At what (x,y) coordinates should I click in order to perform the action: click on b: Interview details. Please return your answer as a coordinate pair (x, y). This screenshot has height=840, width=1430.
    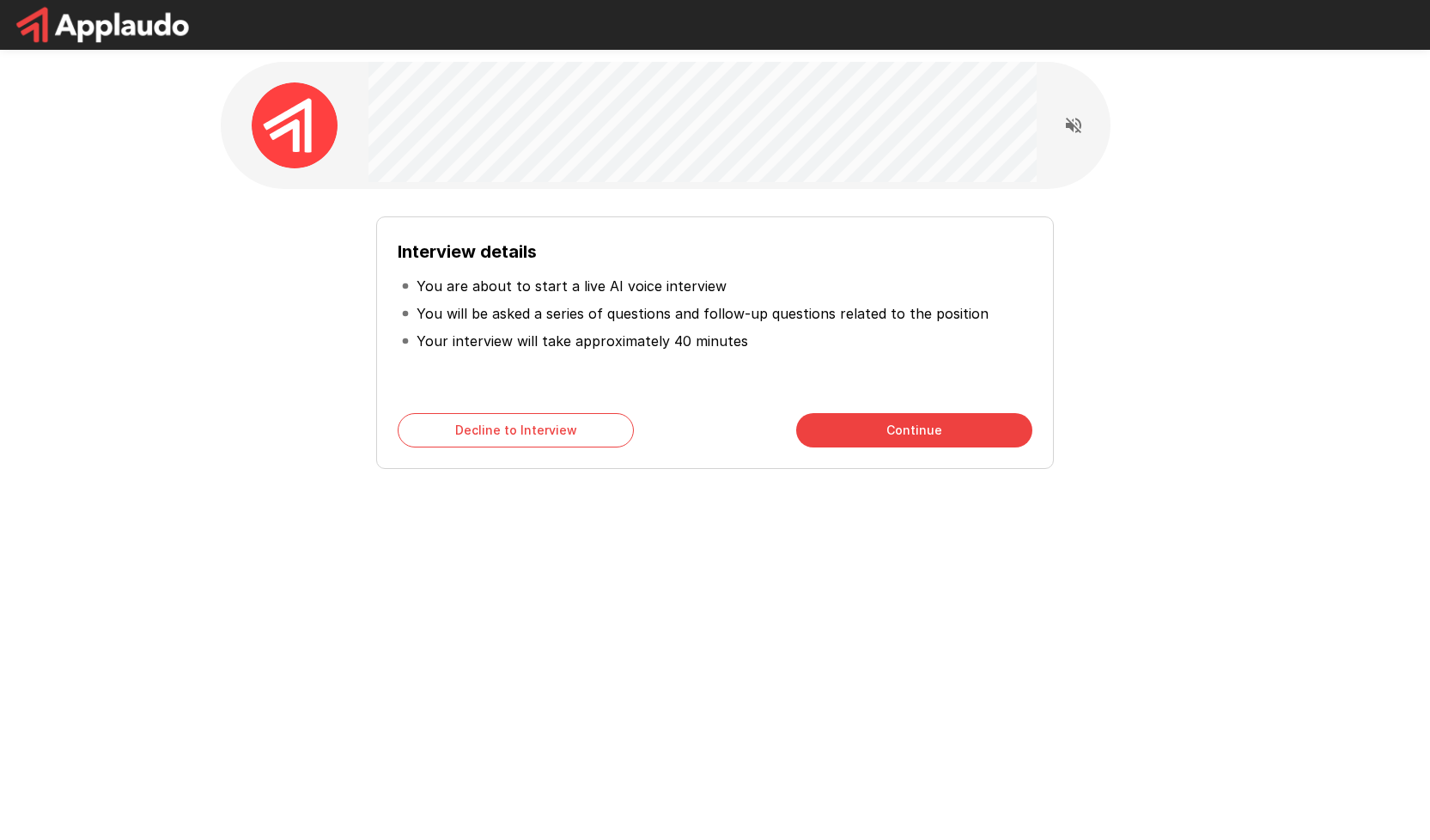
    Looking at the image, I should click on (467, 252).